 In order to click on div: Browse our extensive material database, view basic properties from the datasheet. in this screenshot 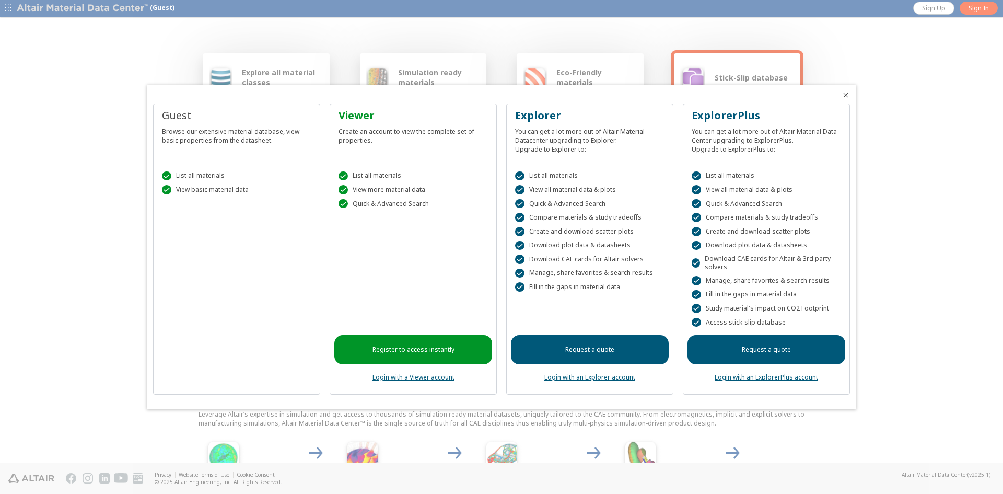, I will do `click(237, 134)`.